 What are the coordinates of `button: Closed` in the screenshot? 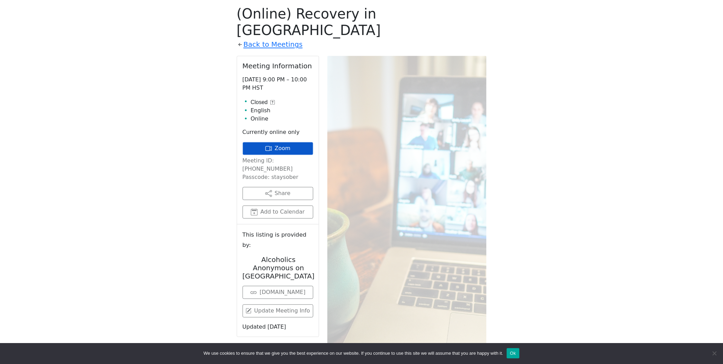 It's located at (263, 102).